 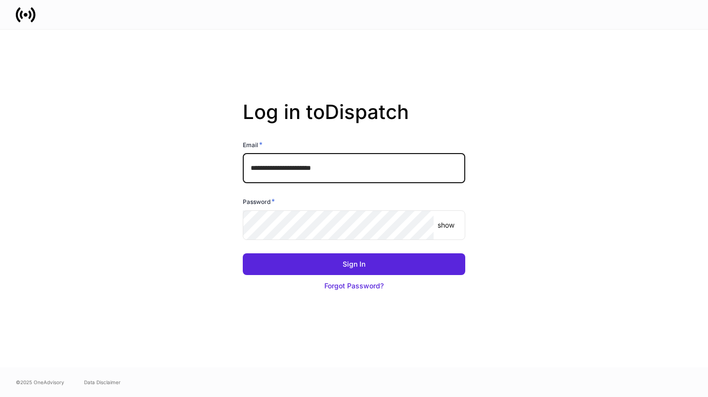 I want to click on h6: Password, so click(x=259, y=202).